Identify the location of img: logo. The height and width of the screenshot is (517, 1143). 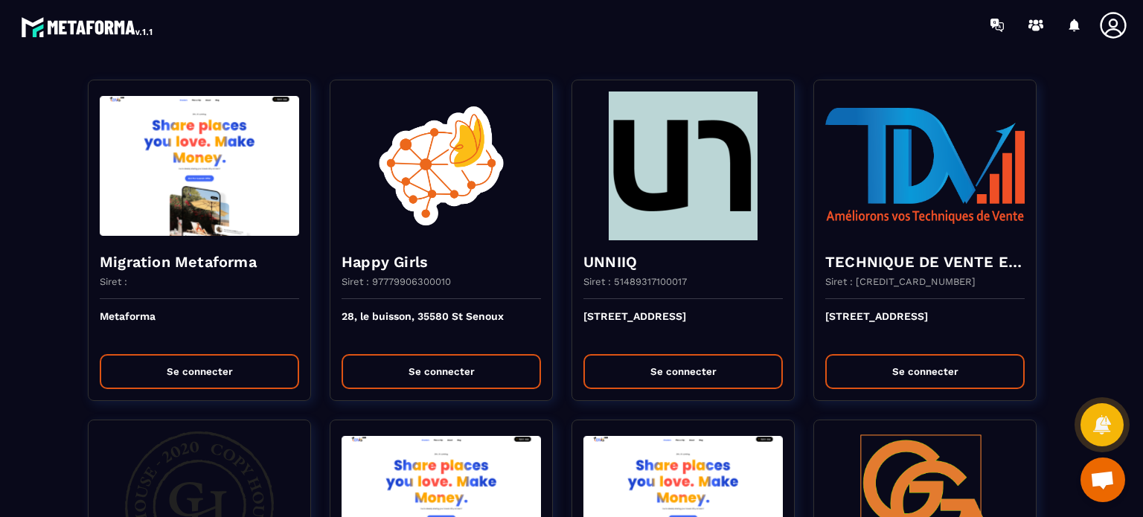
(88, 27).